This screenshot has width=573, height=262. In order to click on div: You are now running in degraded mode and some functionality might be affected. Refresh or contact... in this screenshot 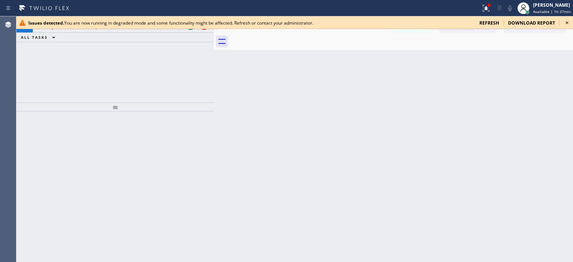, I will do `click(251, 23)`.